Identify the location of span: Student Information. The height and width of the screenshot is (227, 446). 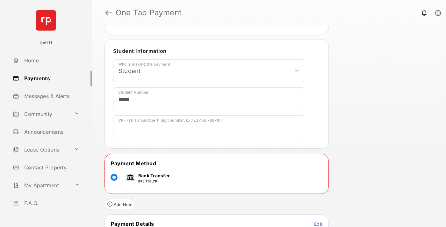
(140, 51).